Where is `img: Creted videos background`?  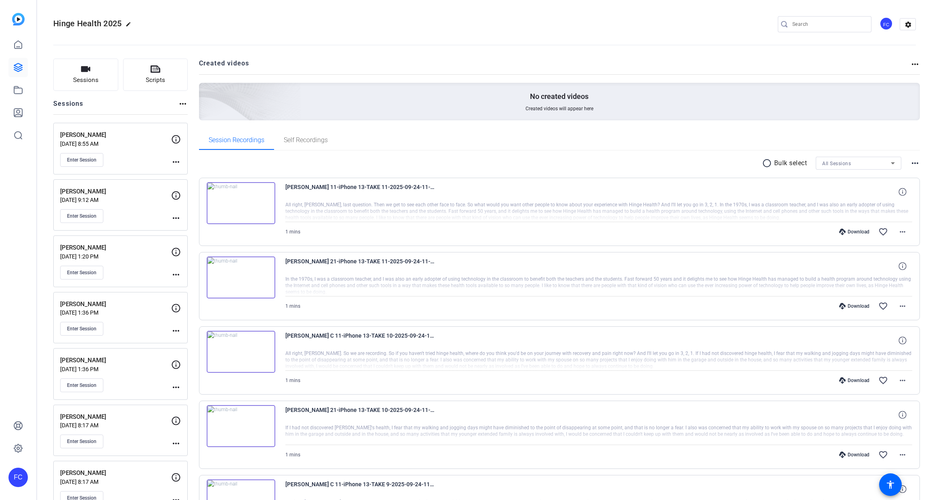 img: Creted videos background is located at coordinates (205, 90).